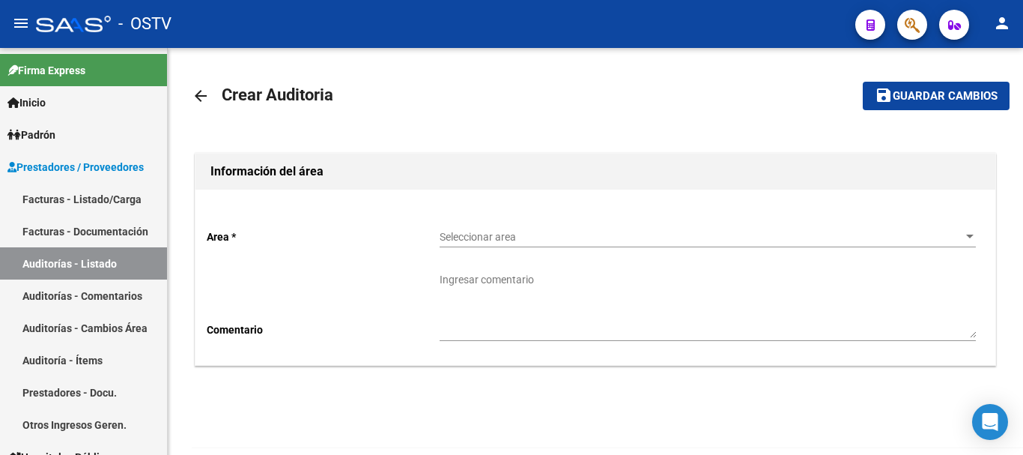 The image size is (1023, 455). Describe the element at coordinates (701, 237) in the screenshot. I see `span: Seleccionar area` at that location.